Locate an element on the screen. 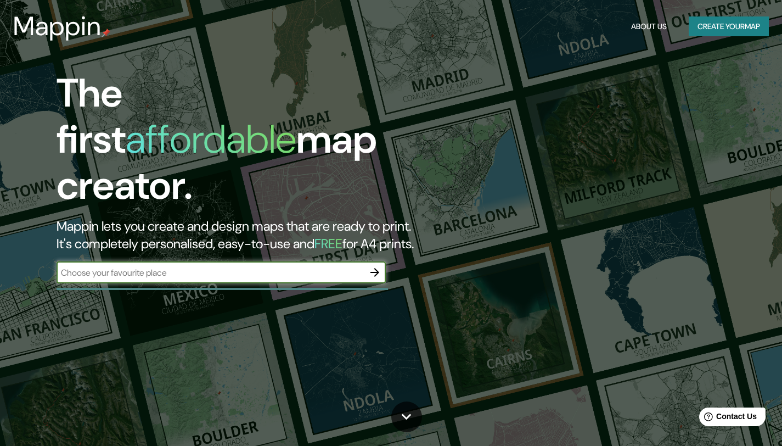  input: Choose your favourite place is located at coordinates (210, 272).